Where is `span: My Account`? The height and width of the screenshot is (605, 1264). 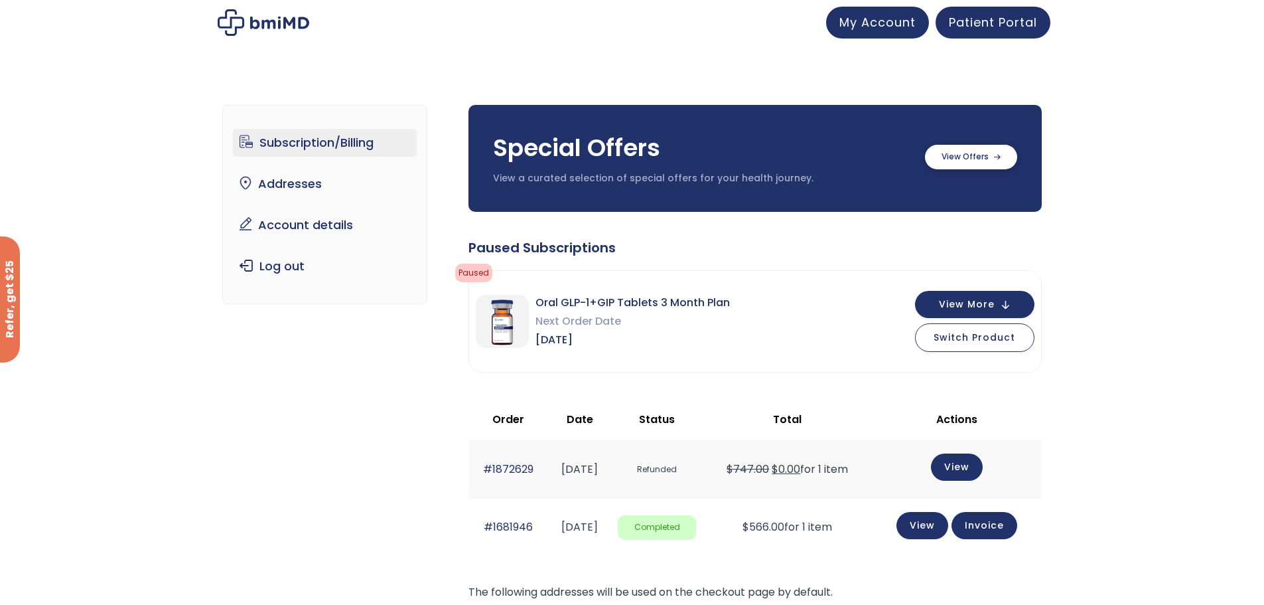
span: My Account is located at coordinates (877, 22).